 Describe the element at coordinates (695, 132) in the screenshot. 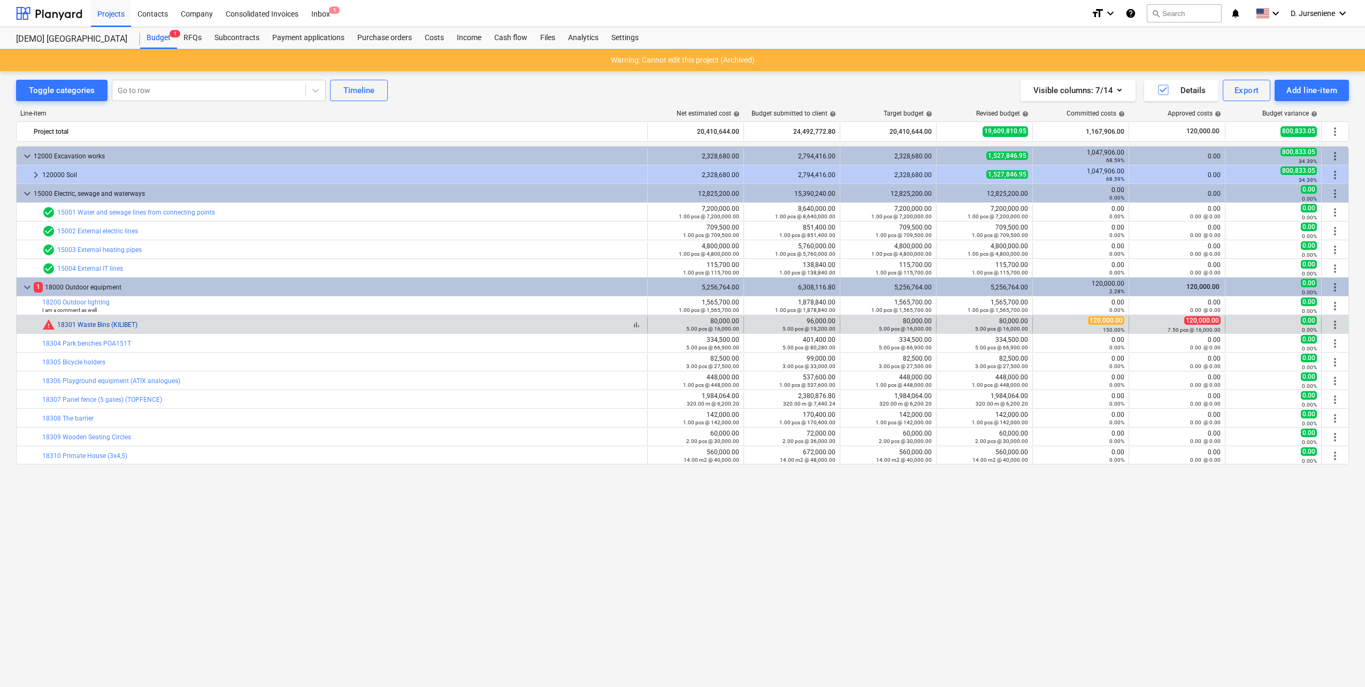

I see `div: 20,410,644.00` at that location.